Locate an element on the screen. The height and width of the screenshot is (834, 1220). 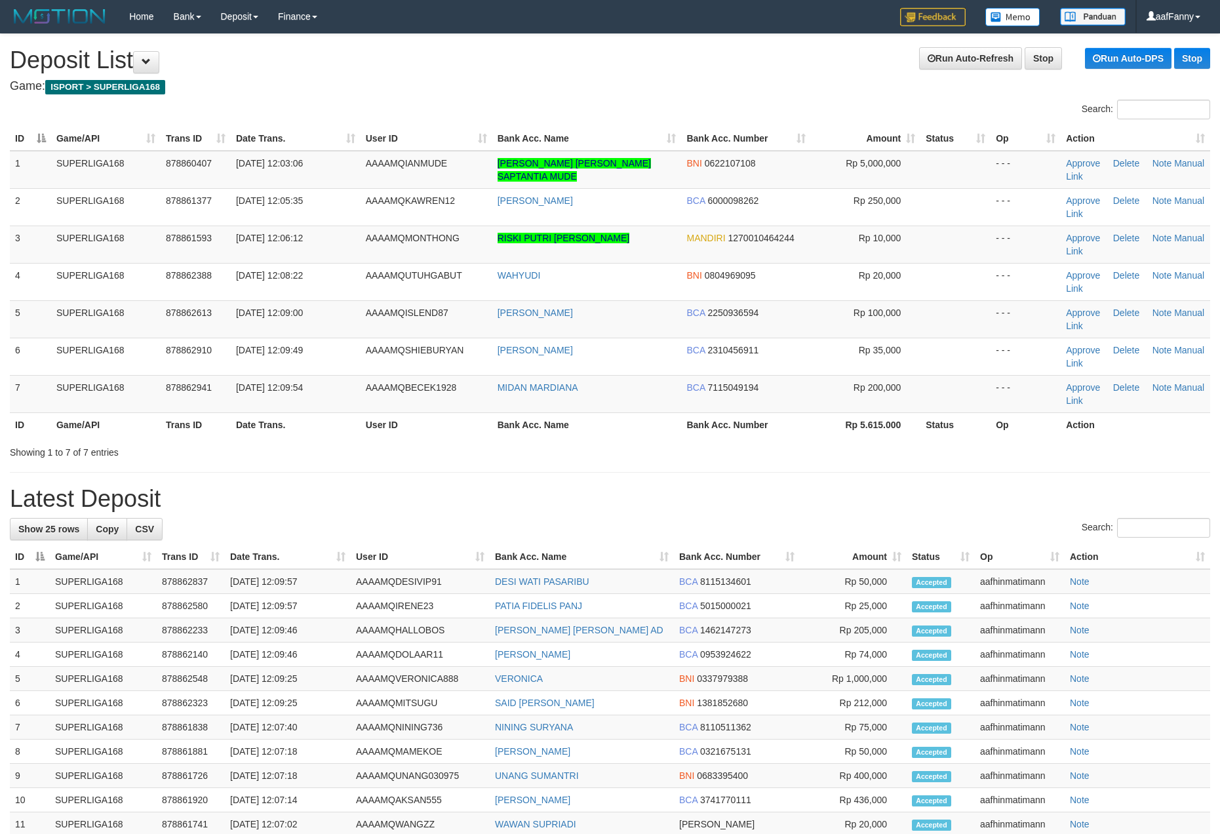
td: 6 is located at coordinates (30, 356).